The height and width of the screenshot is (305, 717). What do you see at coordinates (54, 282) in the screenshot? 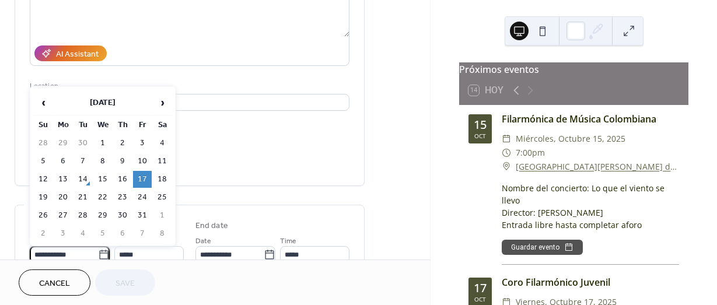
I see `a: Cancel` at bounding box center [54, 282].